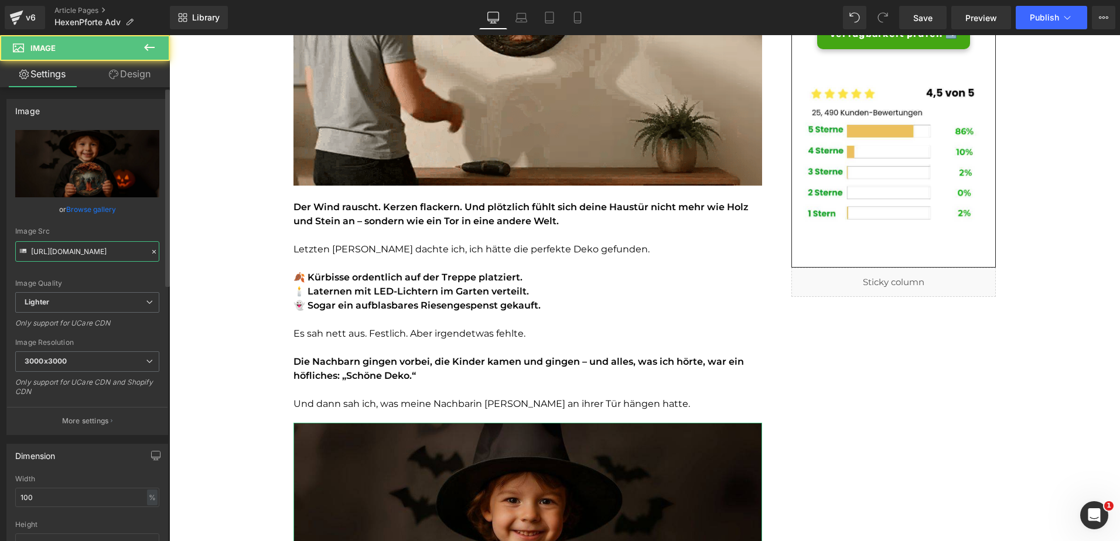 Image resolution: width=1120 pixels, height=541 pixels. What do you see at coordinates (522, 18) in the screenshot?
I see `a: Laptop` at bounding box center [522, 18].